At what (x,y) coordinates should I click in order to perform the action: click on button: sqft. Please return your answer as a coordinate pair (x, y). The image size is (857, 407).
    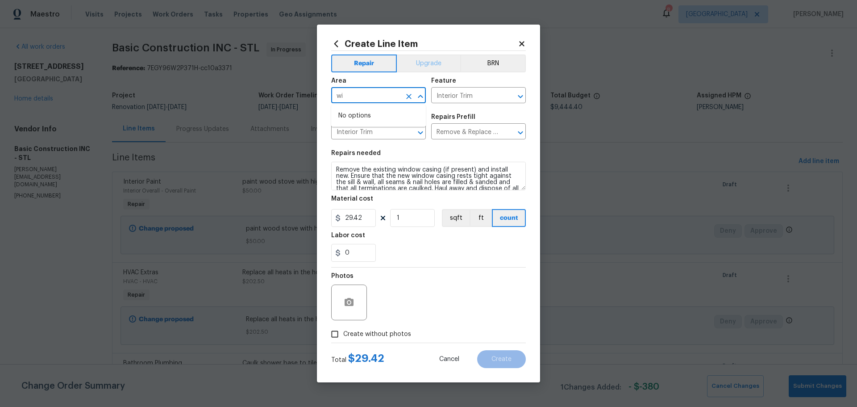
    Looking at the image, I should click on (456, 218).